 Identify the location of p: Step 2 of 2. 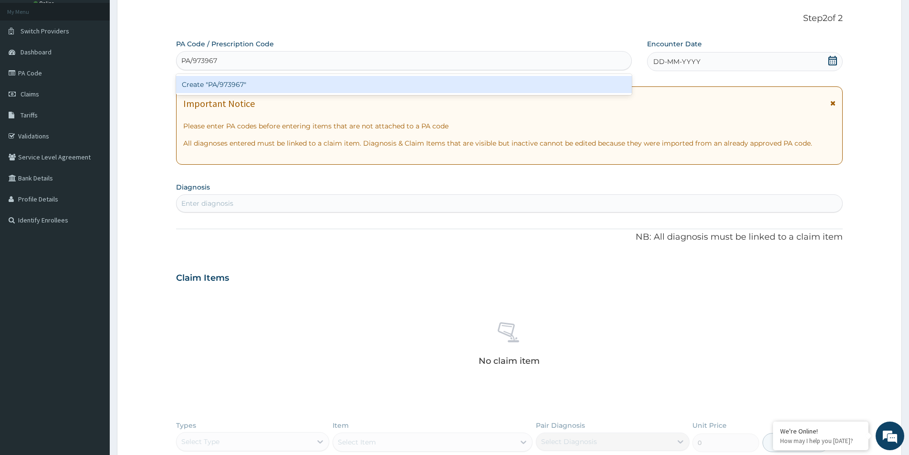
(509, 19).